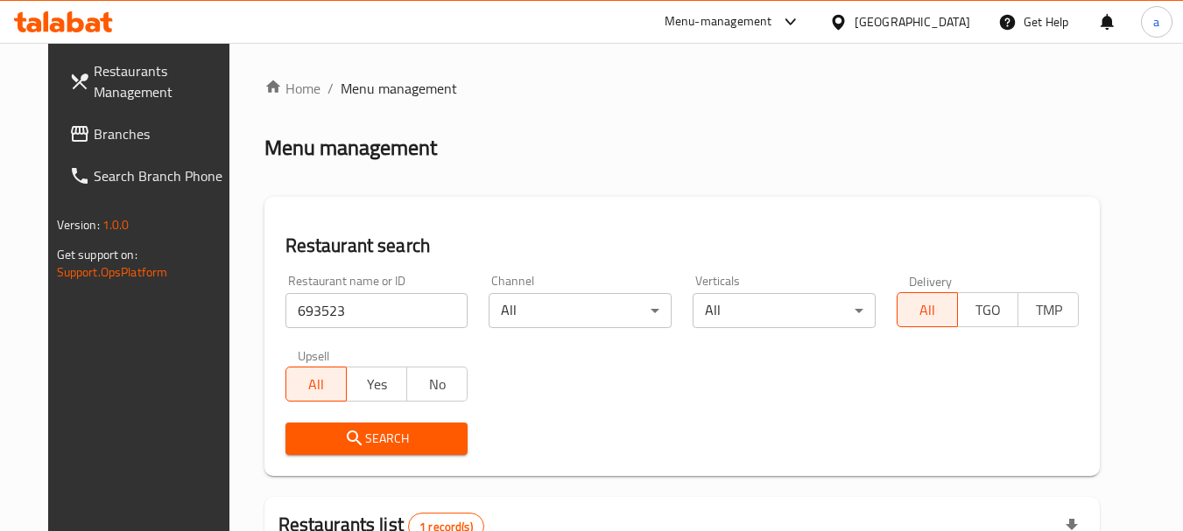 This screenshot has height=531, width=1183. Describe the element at coordinates (398, 88) in the screenshot. I see `span: Menu management` at that location.